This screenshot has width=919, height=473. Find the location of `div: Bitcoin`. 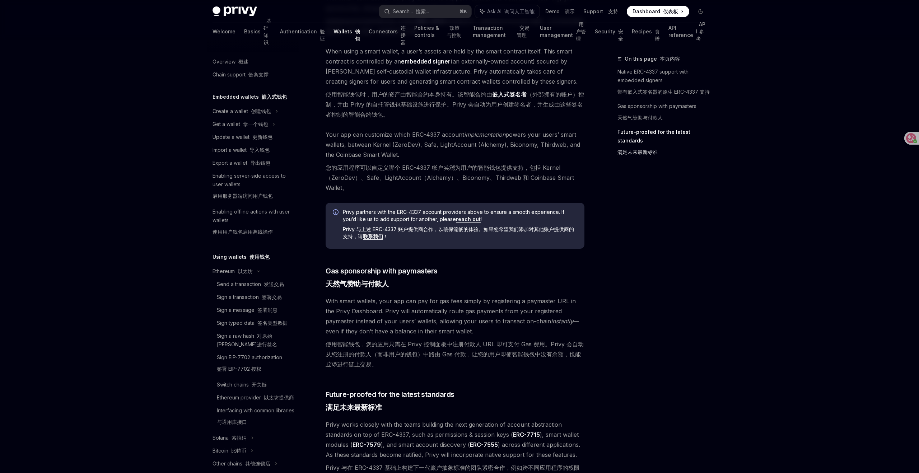

div: Bitcoin is located at coordinates (229, 451).